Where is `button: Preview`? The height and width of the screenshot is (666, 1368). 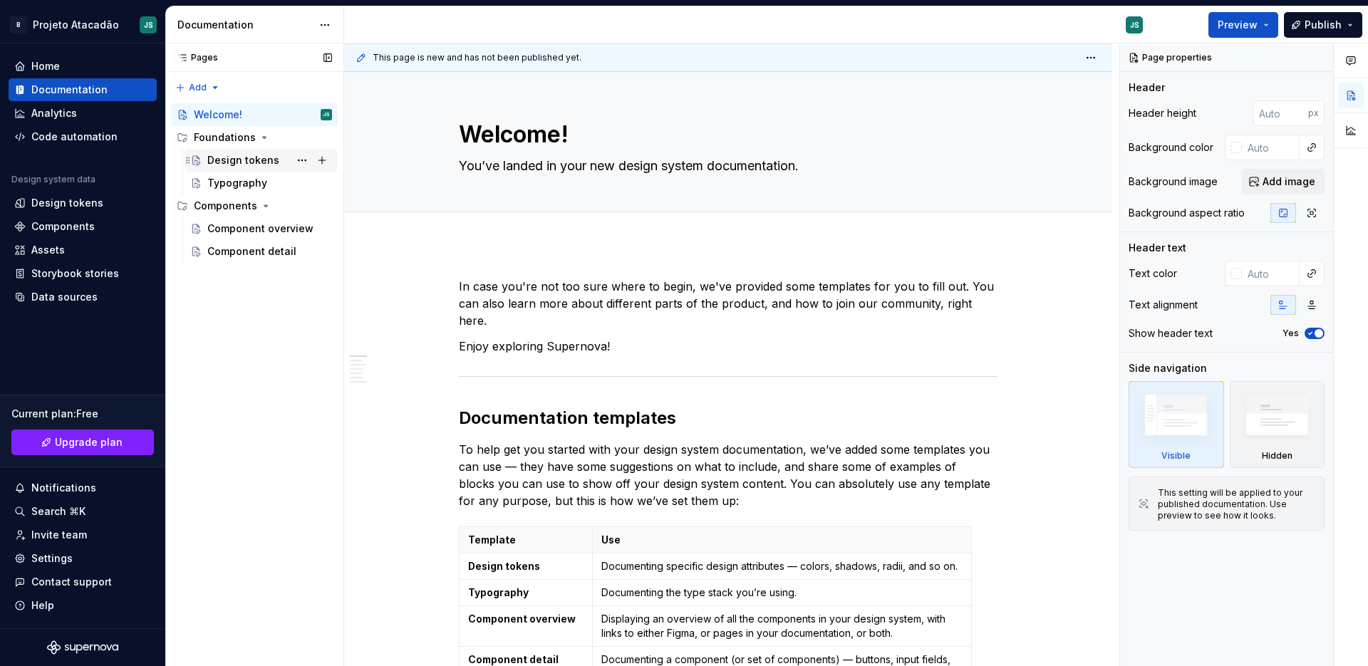
button: Preview is located at coordinates (1243, 25).